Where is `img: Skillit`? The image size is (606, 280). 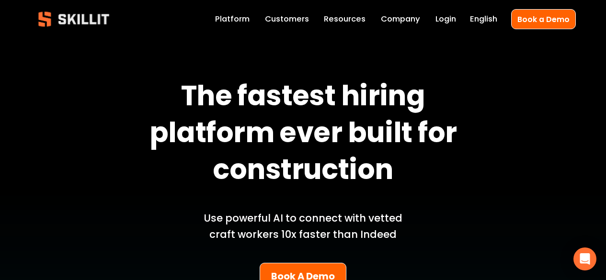 img: Skillit is located at coordinates (74, 19).